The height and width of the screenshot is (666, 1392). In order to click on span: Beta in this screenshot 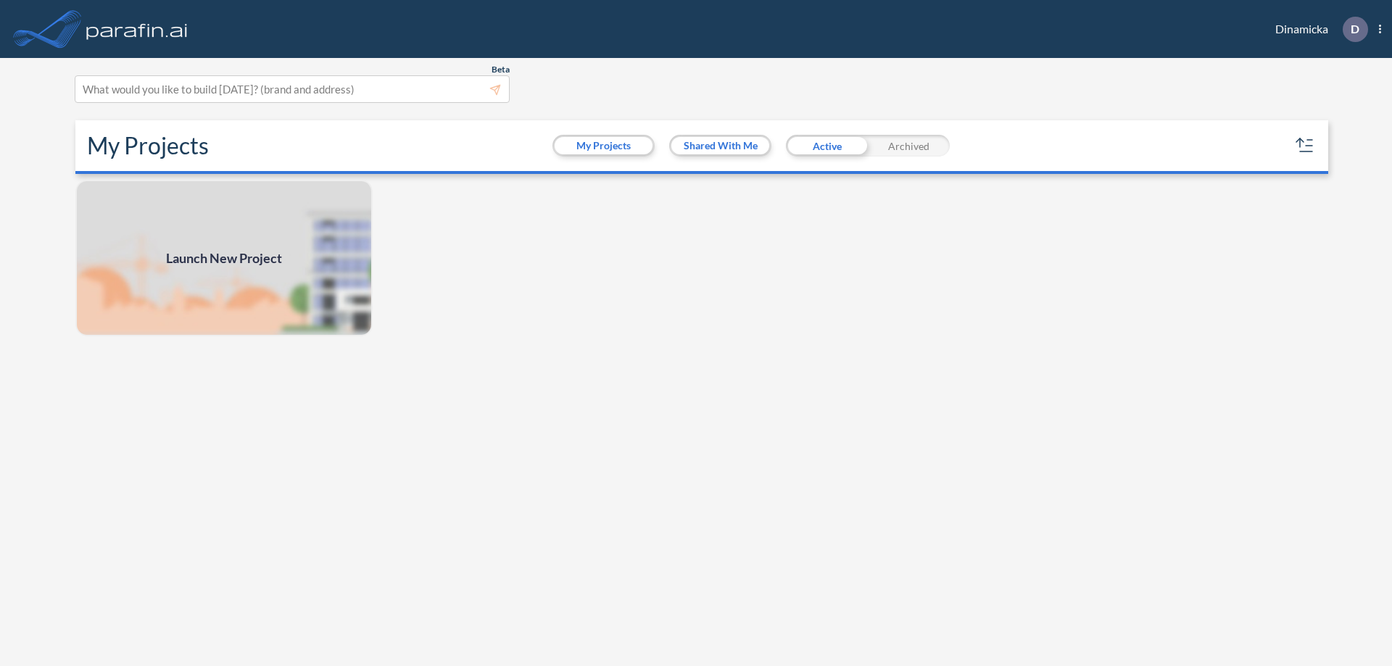, I will do `click(500, 70)`.